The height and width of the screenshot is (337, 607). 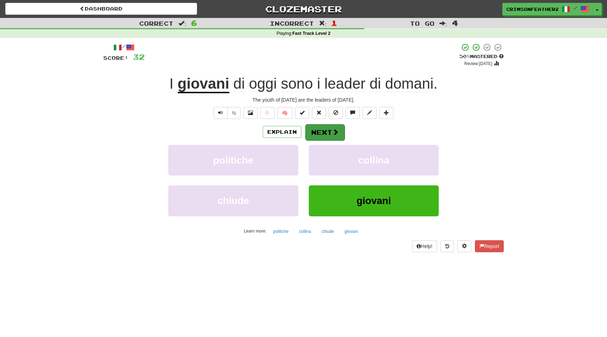 I want to click on span: giovani, so click(x=374, y=200).